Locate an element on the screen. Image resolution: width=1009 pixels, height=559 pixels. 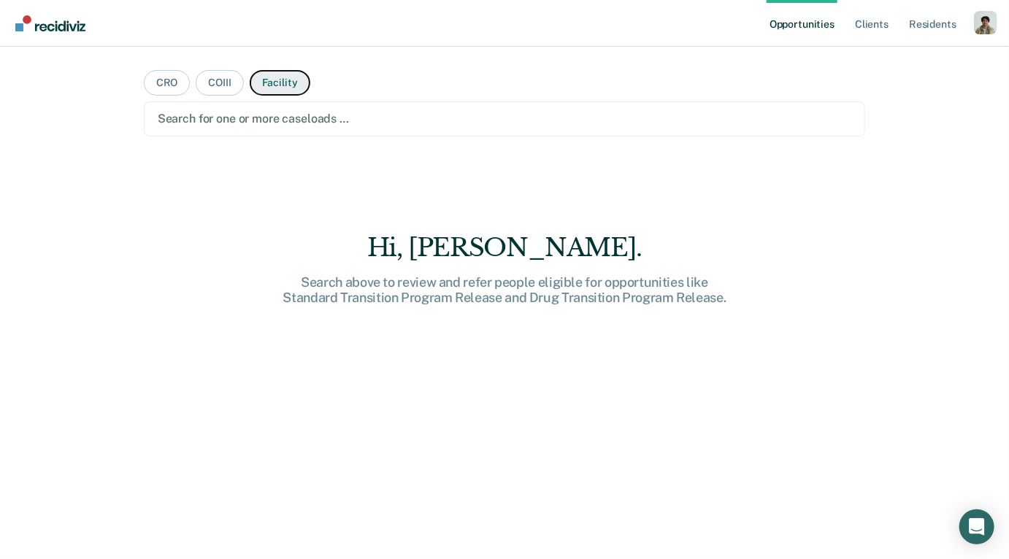
button: COIII is located at coordinates (219, 82).